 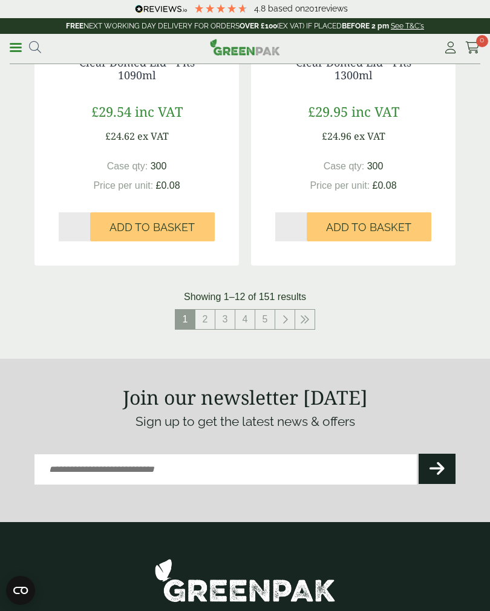 What do you see at coordinates (365, 26) in the screenshot?
I see `strong: BEFORE 2 pm` at bounding box center [365, 26].